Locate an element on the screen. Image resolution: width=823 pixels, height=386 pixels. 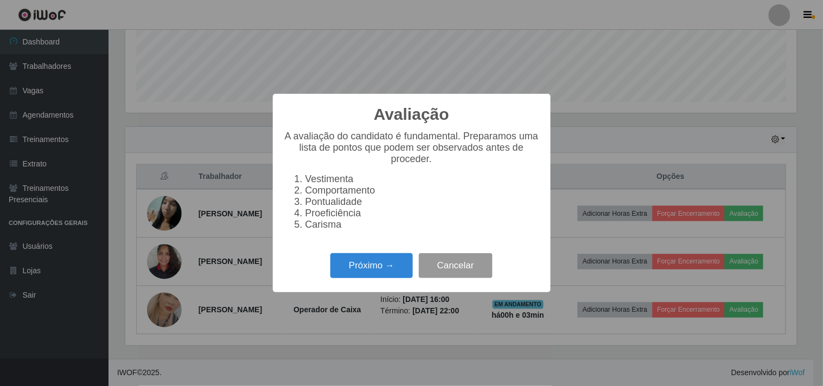
li: Carisma is located at coordinates (423, 225).